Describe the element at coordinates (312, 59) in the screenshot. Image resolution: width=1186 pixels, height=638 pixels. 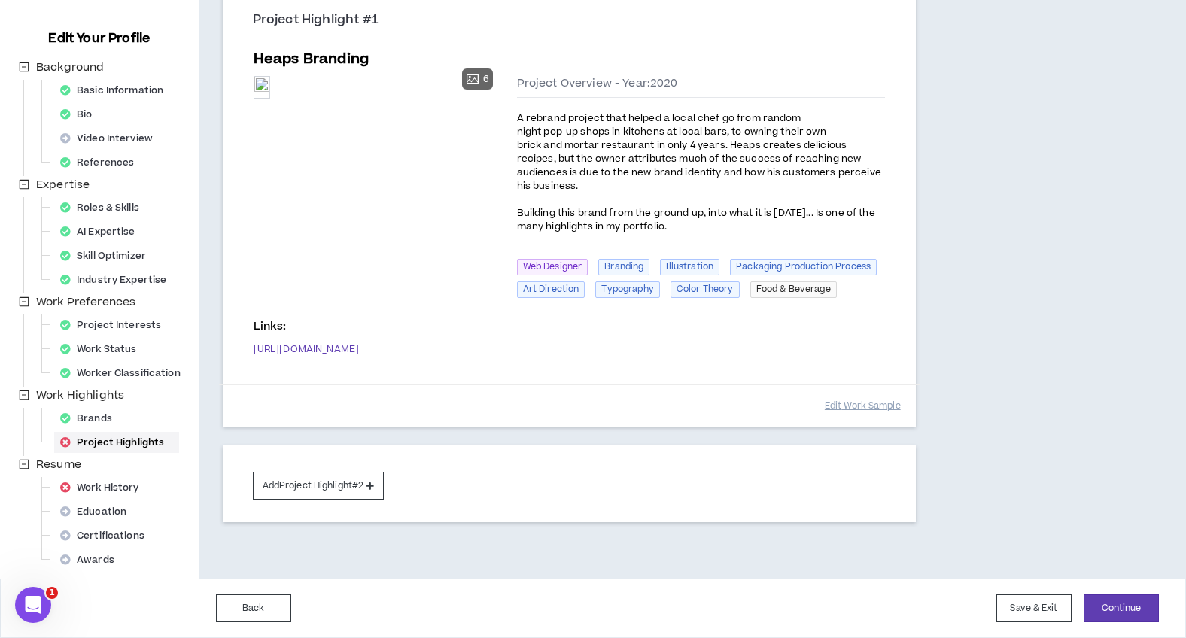
I see `h5: Heaps Branding` at that location.